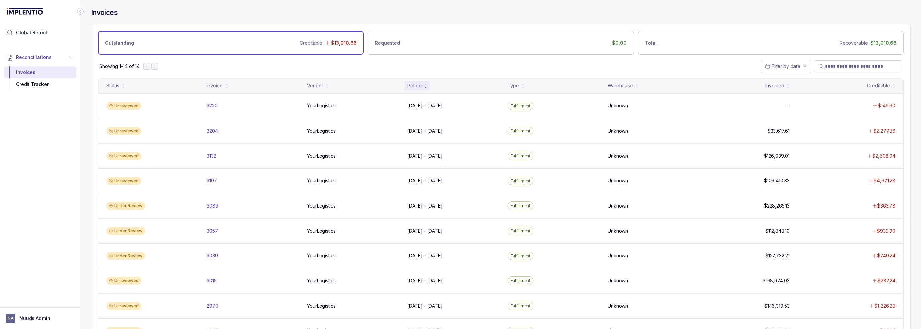  Describe the element at coordinates (212, 156) in the screenshot. I see `p: 3132` at that location.